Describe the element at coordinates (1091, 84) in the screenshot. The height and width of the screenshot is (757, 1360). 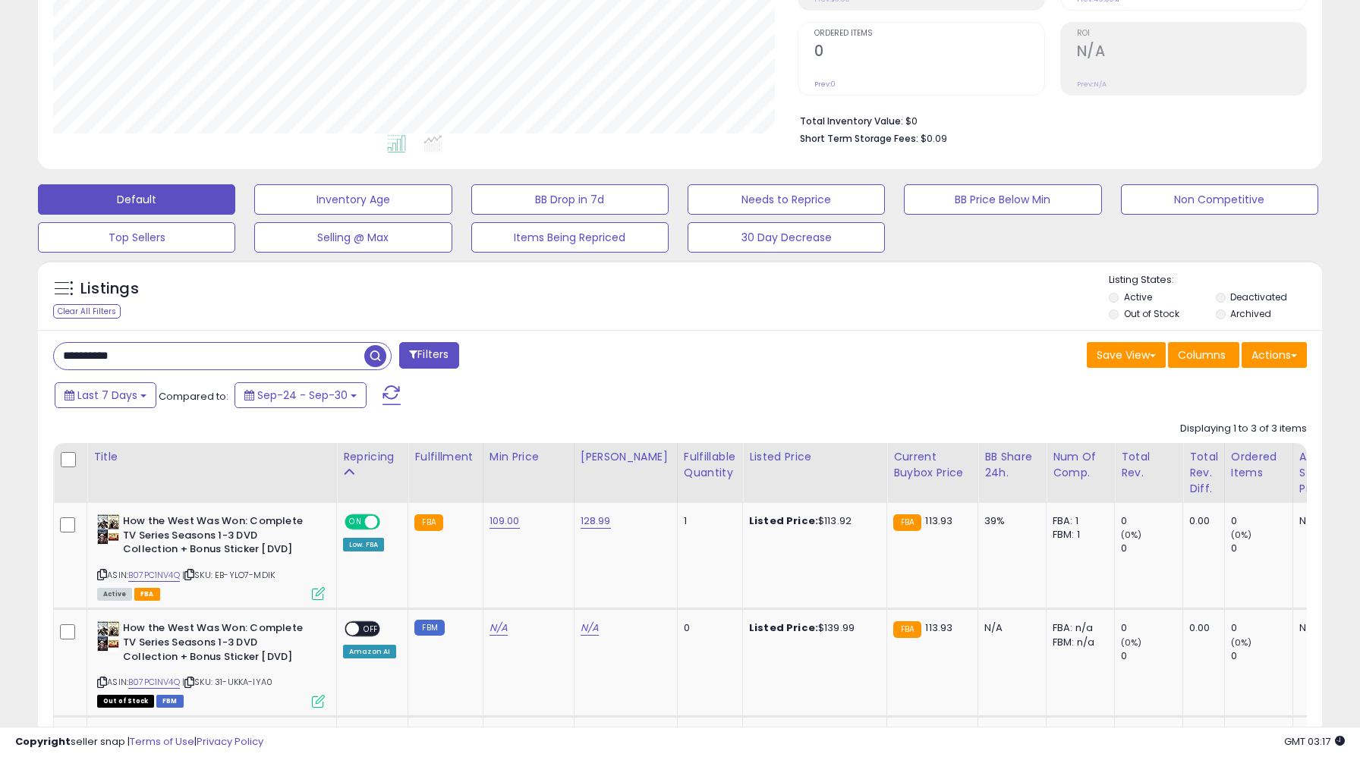
I see `small: Prev: N/A` at that location.